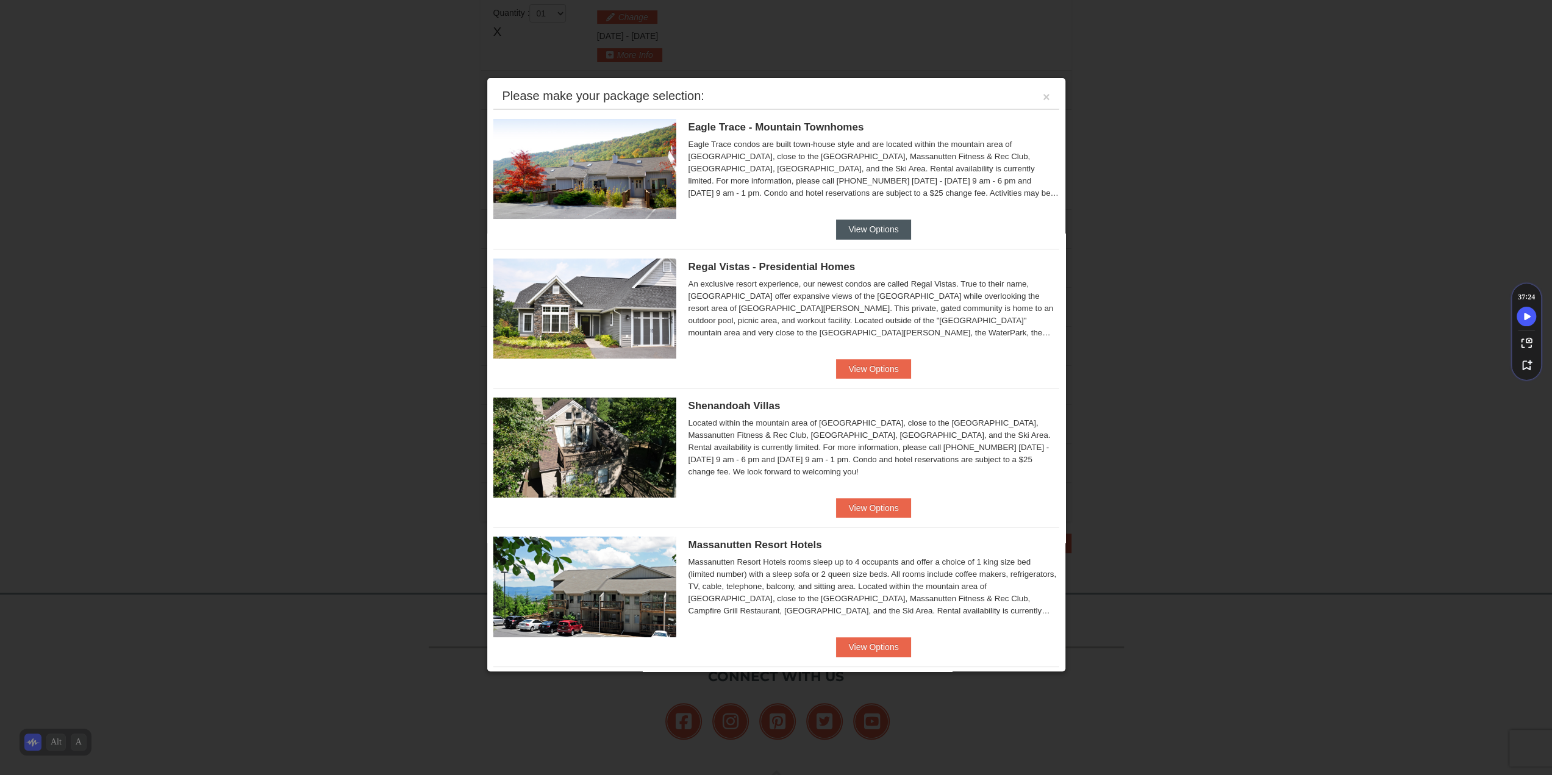 This screenshot has height=775, width=1552. Describe the element at coordinates (603, 96) in the screenshot. I see `div: Please make your package selection:` at that location.